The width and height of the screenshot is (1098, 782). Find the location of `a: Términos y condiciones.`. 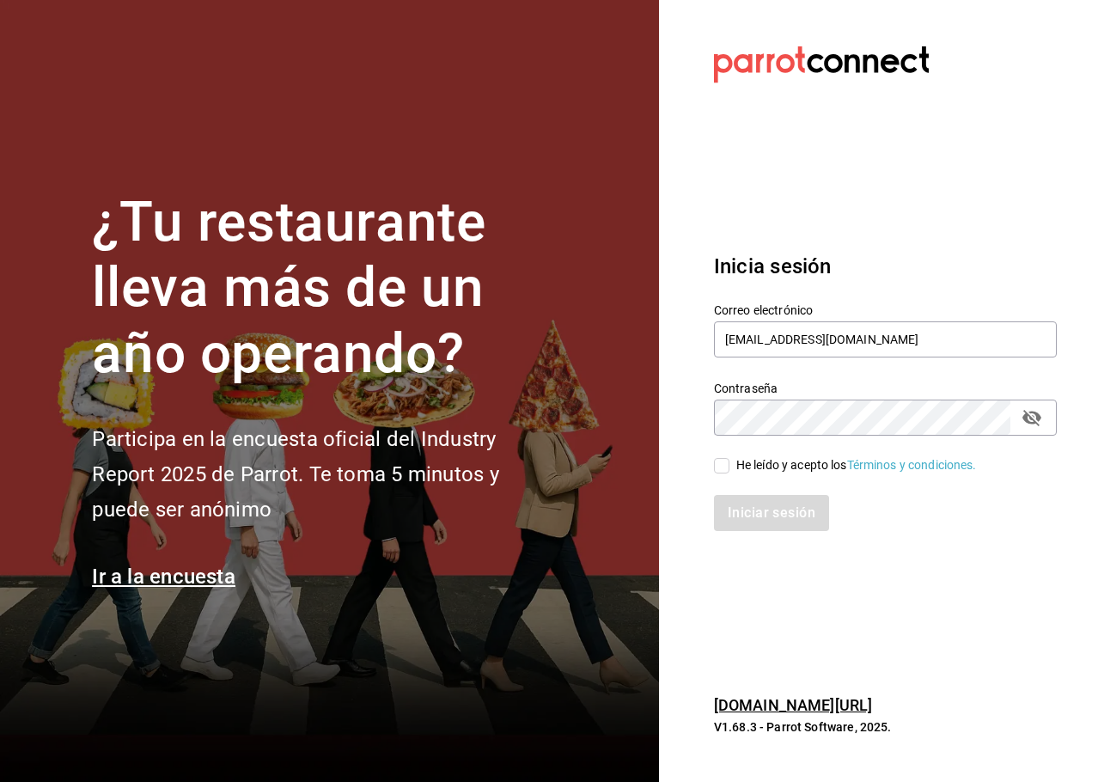

a: Términos y condiciones. is located at coordinates (911, 465).